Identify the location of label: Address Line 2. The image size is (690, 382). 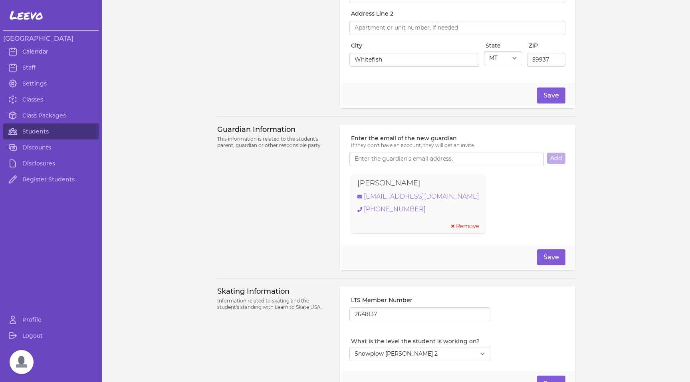
(458, 14).